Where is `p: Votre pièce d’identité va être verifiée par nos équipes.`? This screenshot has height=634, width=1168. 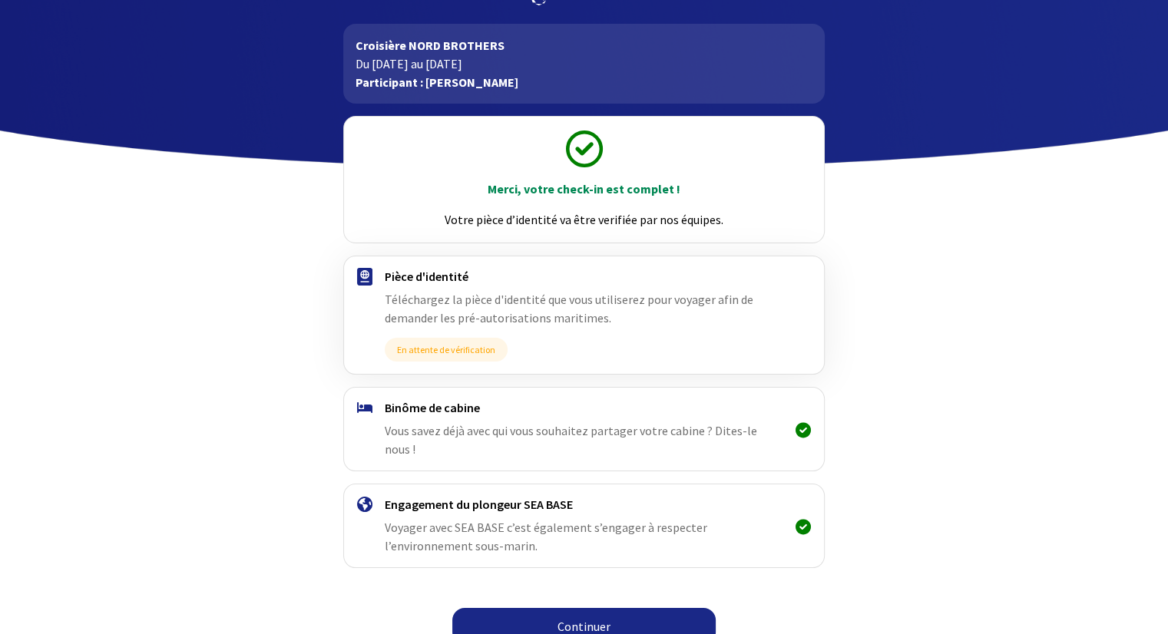 p: Votre pièce d’identité va être verifiée par nos équipes. is located at coordinates (584, 220).